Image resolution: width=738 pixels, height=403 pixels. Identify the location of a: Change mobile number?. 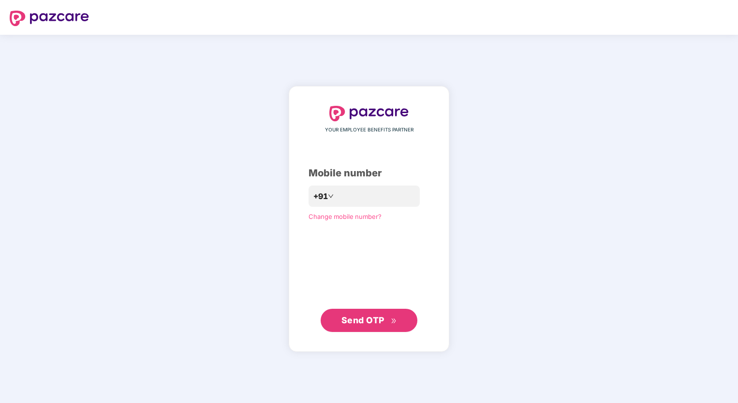
(345, 217).